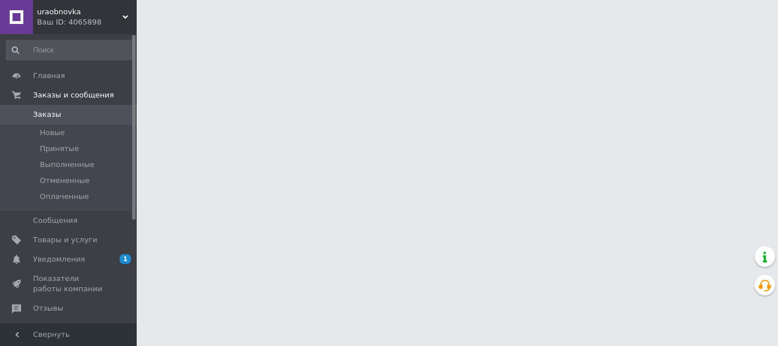 This screenshot has width=778, height=346. What do you see at coordinates (55, 220) in the screenshot?
I see `span: Сообщения` at bounding box center [55, 220].